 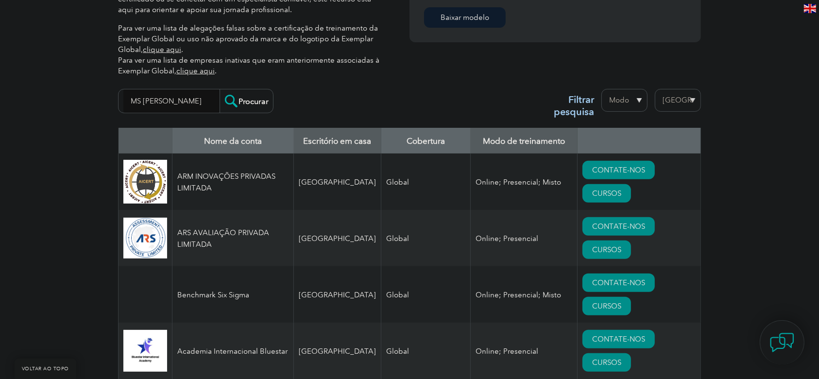 What do you see at coordinates (45, 369) in the screenshot?
I see `font: VOLTAR AO TOPO` at bounding box center [45, 369].